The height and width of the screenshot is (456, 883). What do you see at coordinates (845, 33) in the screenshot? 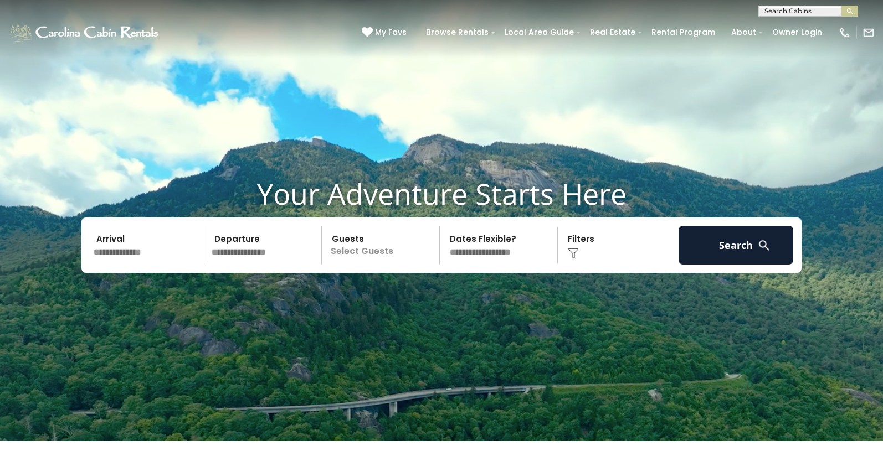
I see `img: phone-regular-white.png` at bounding box center [845, 33].